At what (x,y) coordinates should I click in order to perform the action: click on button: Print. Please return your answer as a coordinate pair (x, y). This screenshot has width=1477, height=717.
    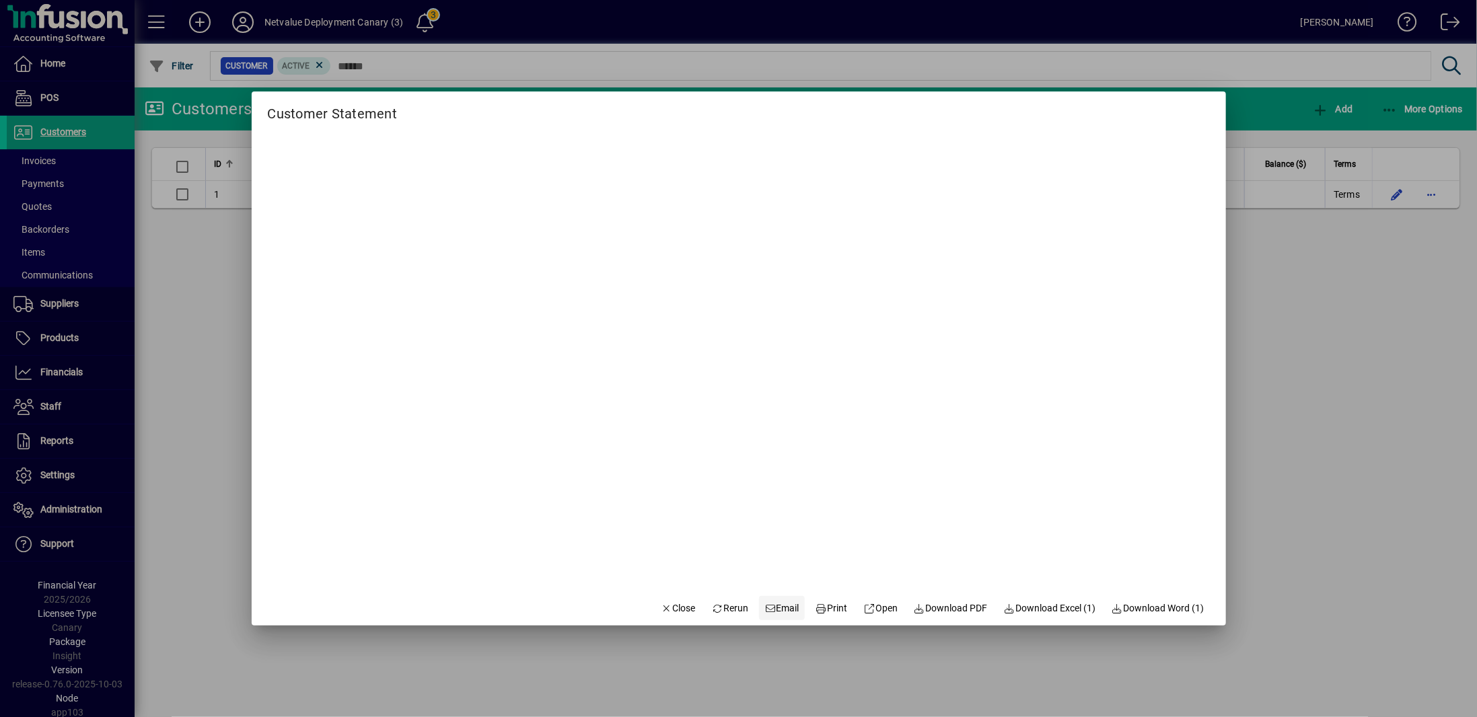
    Looking at the image, I should click on (832, 608).